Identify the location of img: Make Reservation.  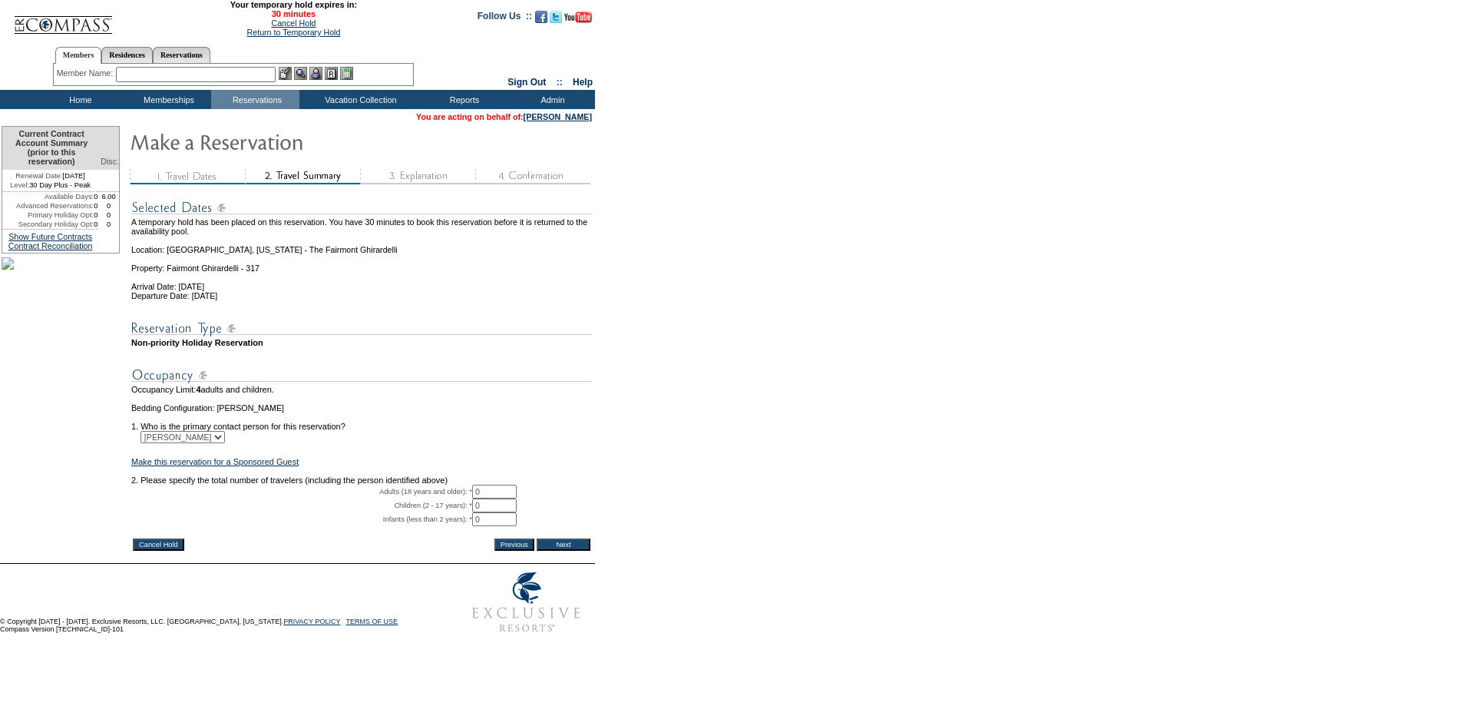
(283, 141).